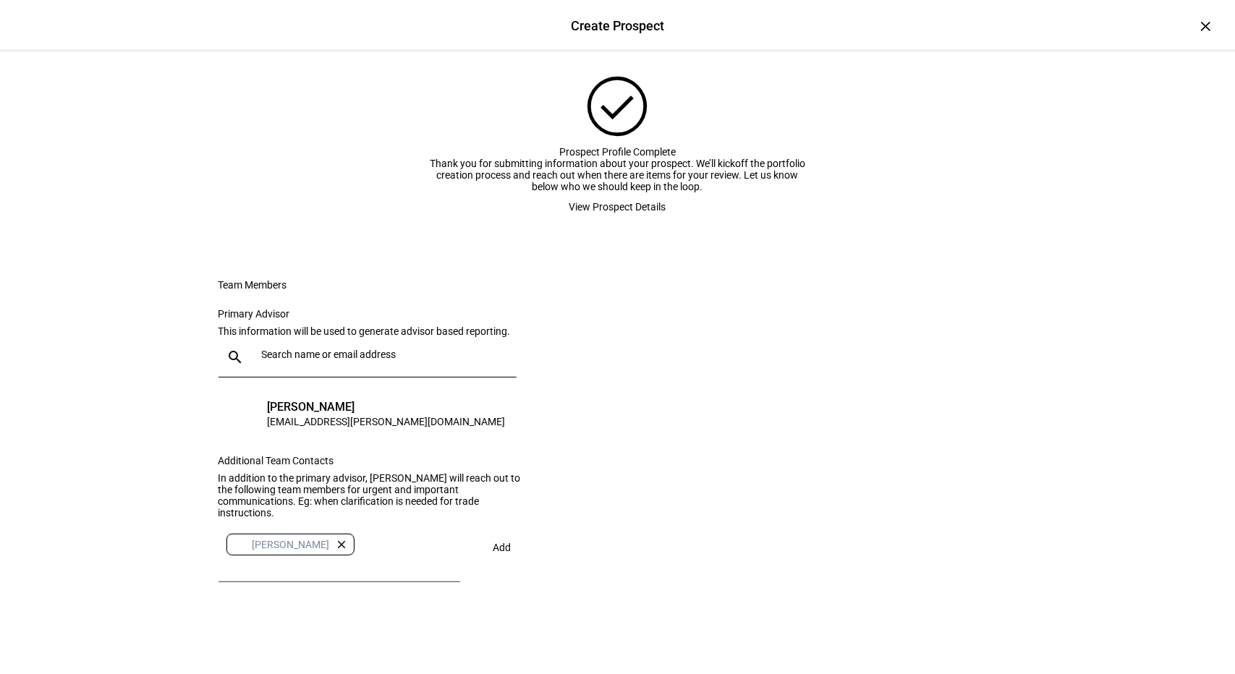 The width and height of the screenshot is (1235, 674). What do you see at coordinates (236, 357) in the screenshot?
I see `mat-icon: search` at bounding box center [236, 357].